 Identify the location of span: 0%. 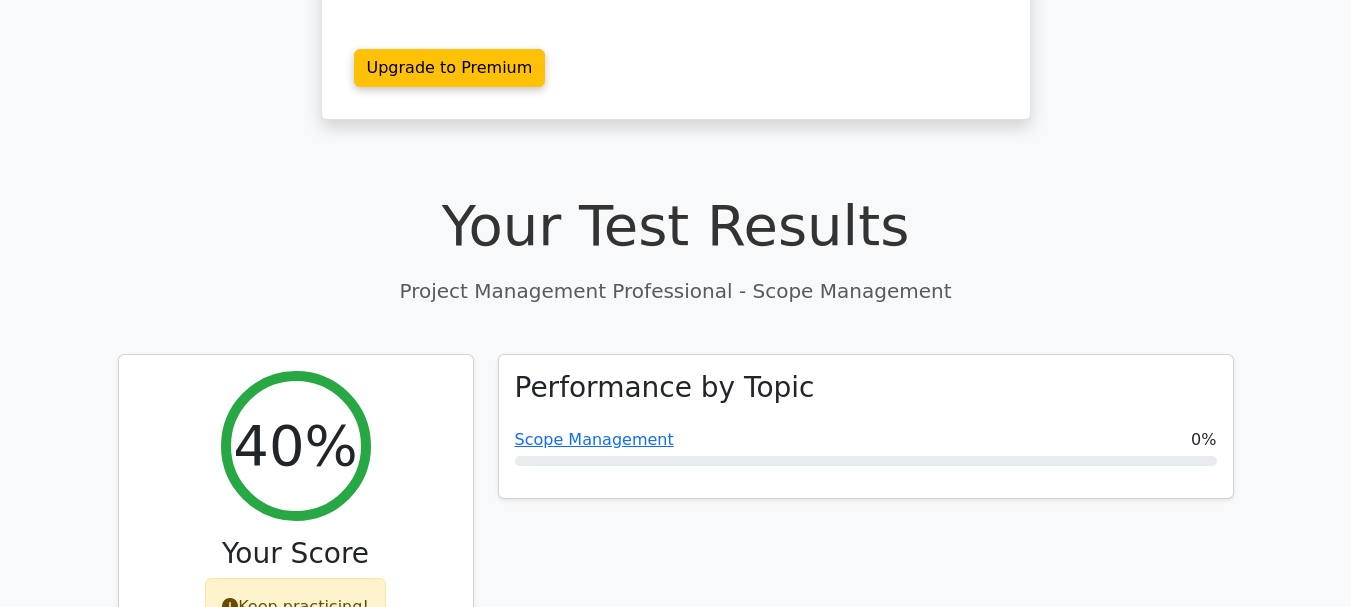
(1203, 440).